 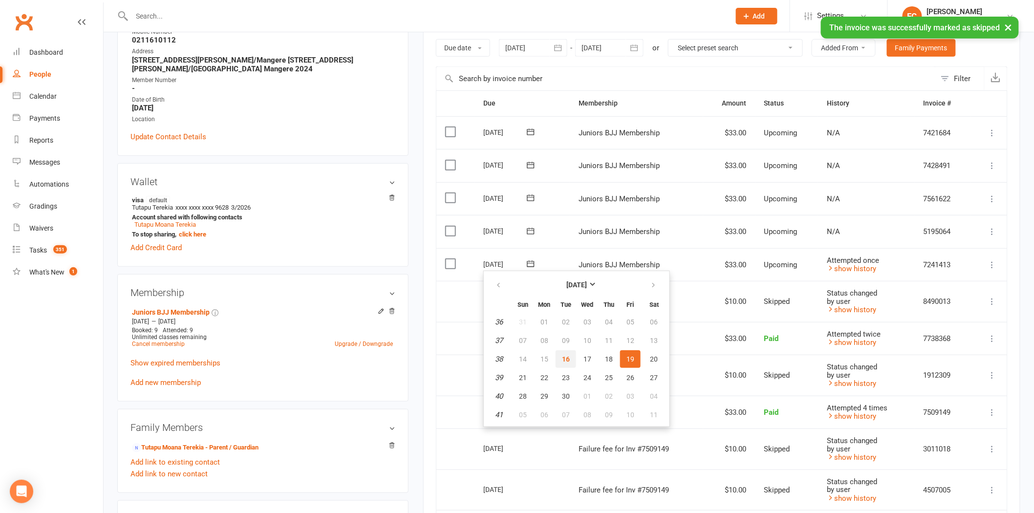 I want to click on td: $10.00, so click(x=729, y=302).